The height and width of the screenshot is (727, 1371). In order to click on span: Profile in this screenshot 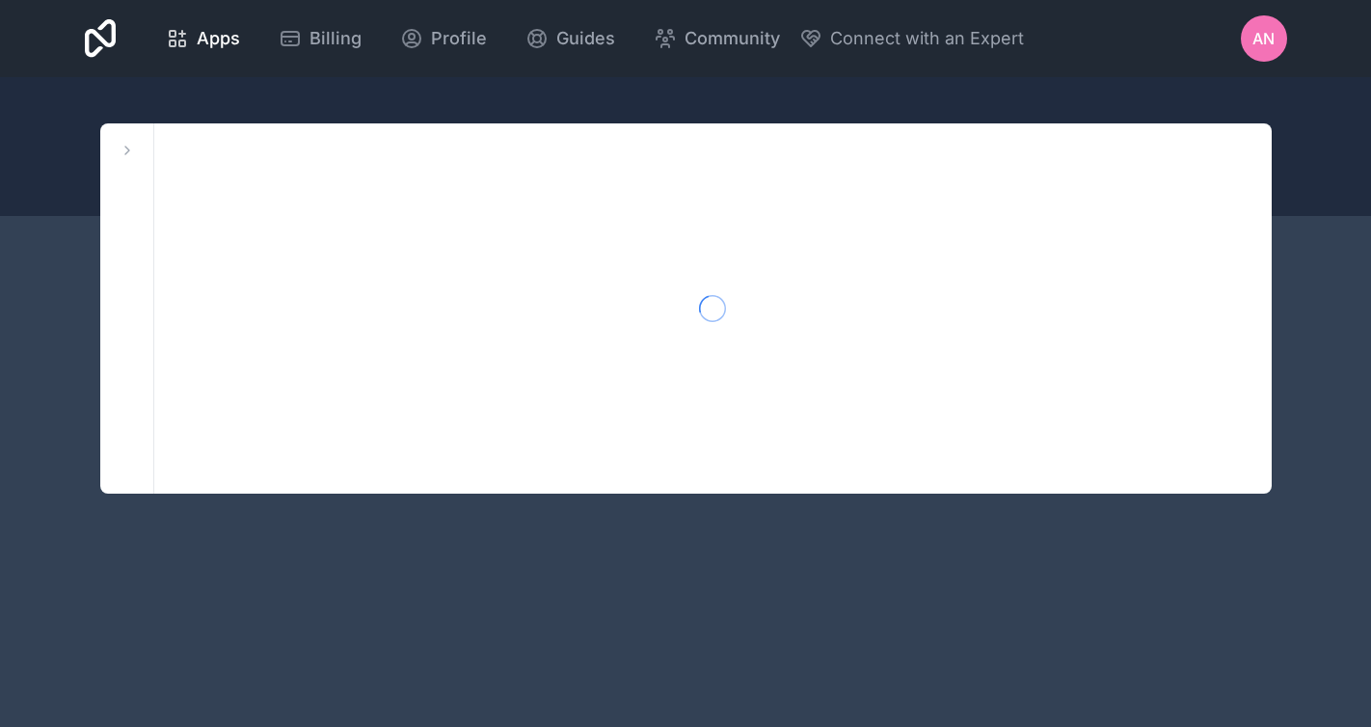, I will do `click(459, 39)`.